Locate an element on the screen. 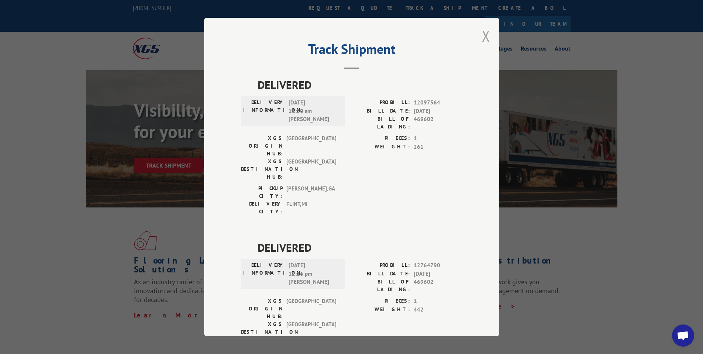 This screenshot has width=703, height=354. button: Close modal is located at coordinates (486, 36).